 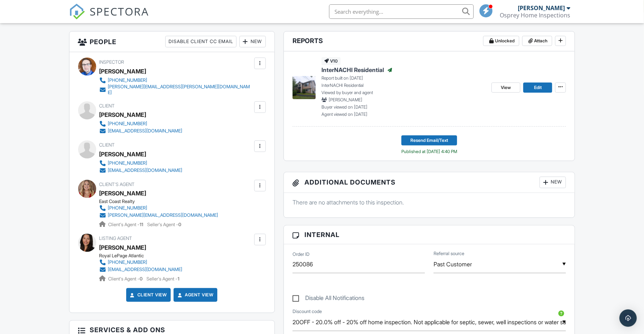 I want to click on label: Order ID, so click(x=301, y=254).